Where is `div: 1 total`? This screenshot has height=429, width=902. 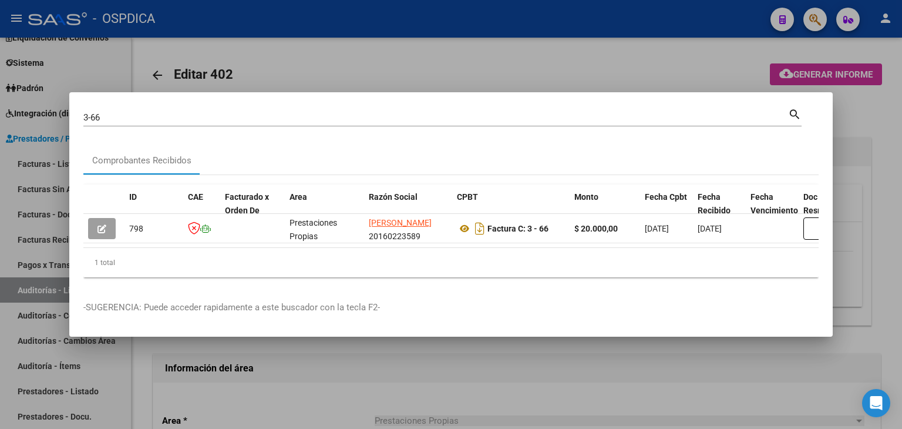 div: 1 total is located at coordinates (451, 262).